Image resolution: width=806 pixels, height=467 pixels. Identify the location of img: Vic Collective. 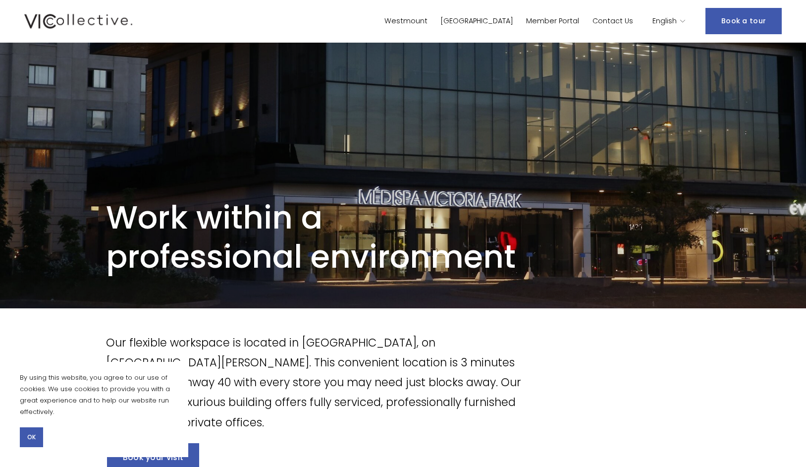
(78, 21).